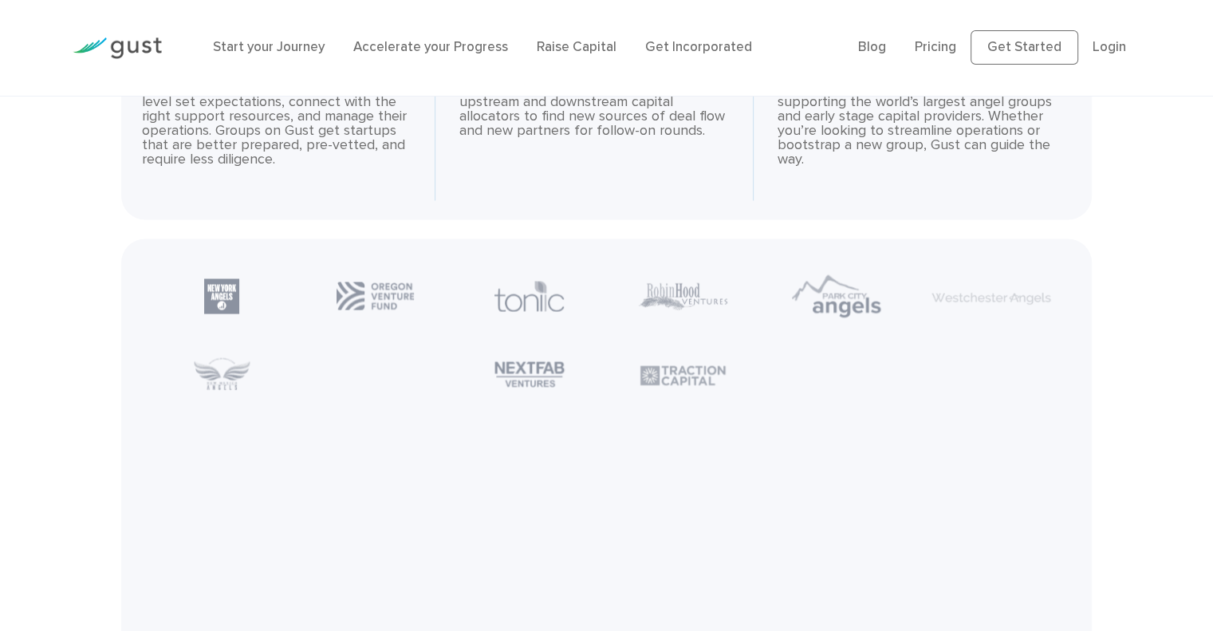 Image resolution: width=1213 pixels, height=631 pixels. Describe the element at coordinates (269, 47) in the screenshot. I see `a: Start your Journey` at that location.